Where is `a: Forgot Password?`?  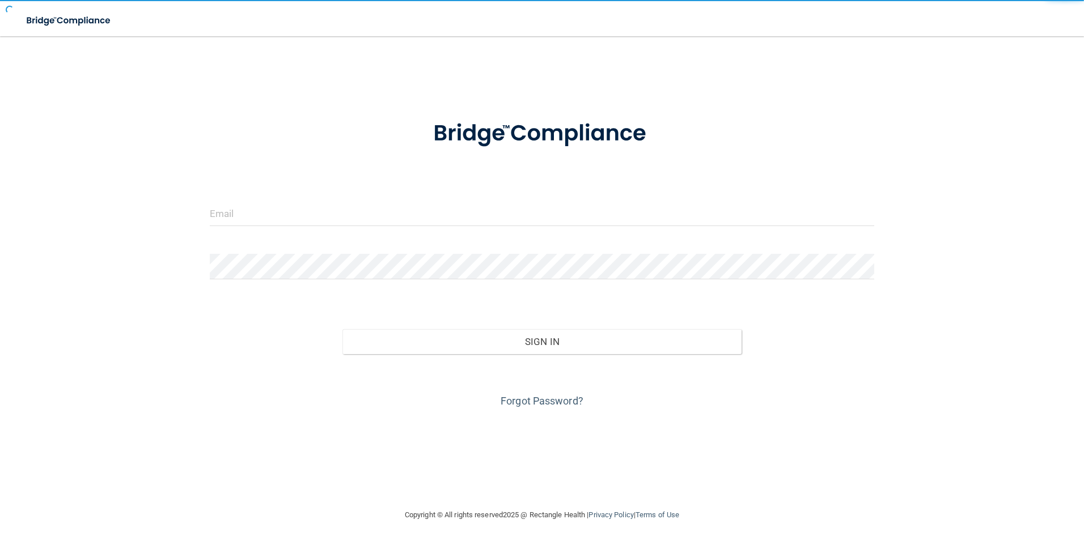
a: Forgot Password? is located at coordinates (542, 401).